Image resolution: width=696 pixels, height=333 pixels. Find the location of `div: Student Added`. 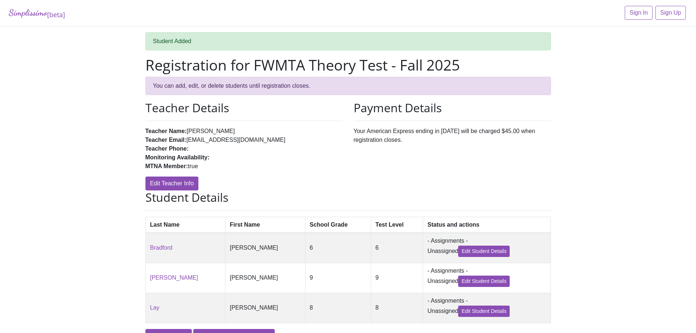

div: Student Added is located at coordinates (348, 41).